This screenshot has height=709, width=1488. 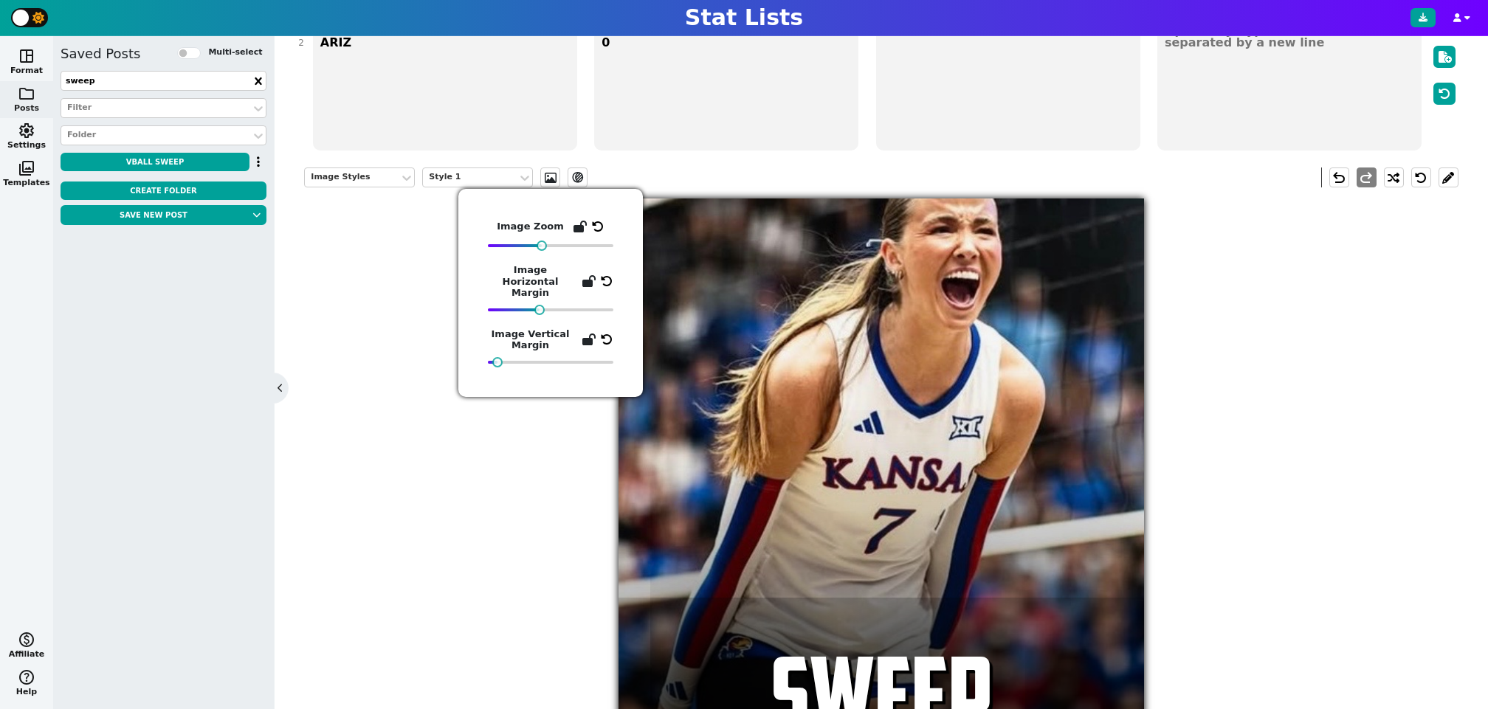 What do you see at coordinates (1339, 177) in the screenshot?
I see `button: undo` at bounding box center [1339, 177].